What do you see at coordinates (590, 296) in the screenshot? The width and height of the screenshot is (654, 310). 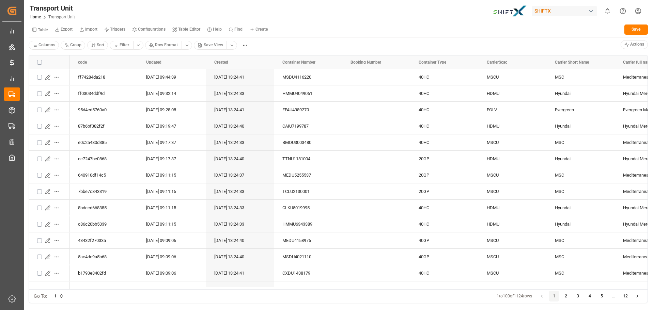 I see `button: 4` at bounding box center [590, 296].